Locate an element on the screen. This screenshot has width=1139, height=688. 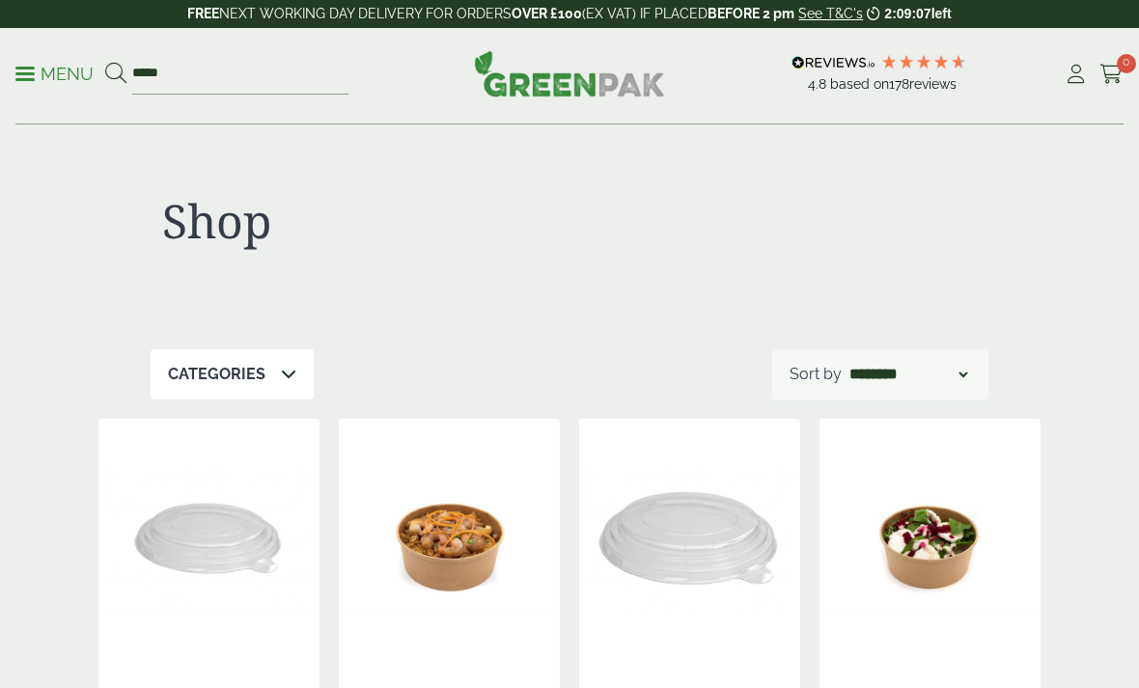
span: reviews is located at coordinates (933, 84).